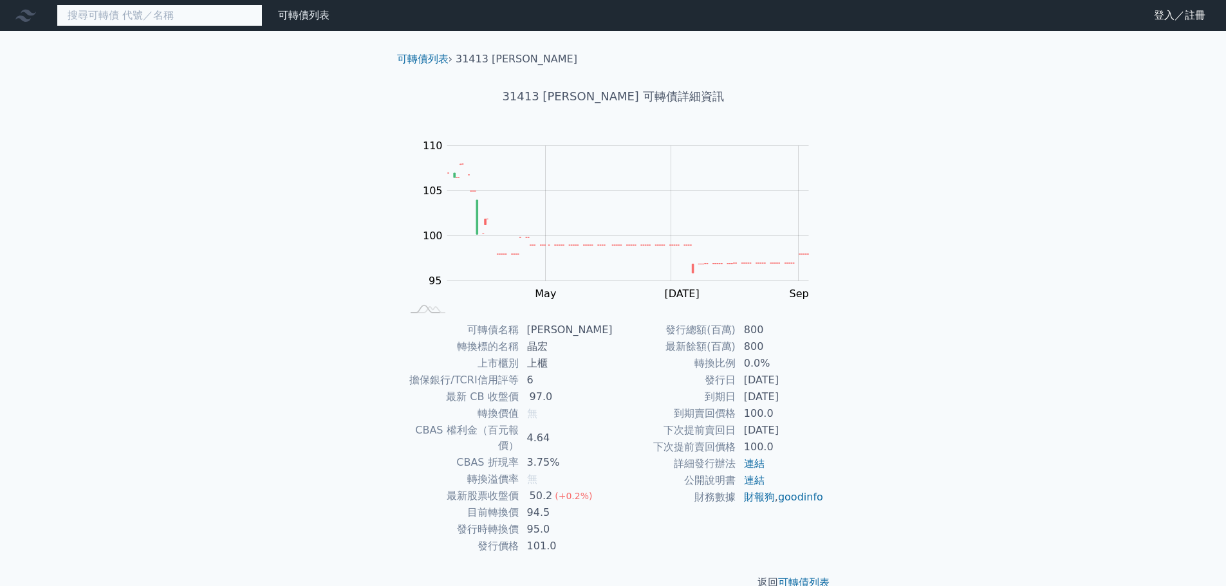 The height and width of the screenshot is (586, 1226). I want to click on div: 50.2, so click(541, 496).